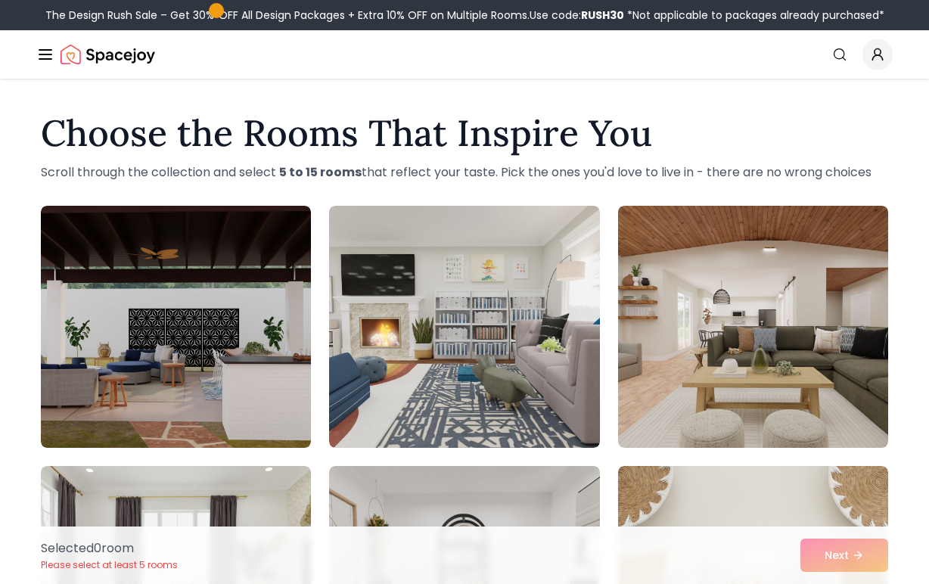  Describe the element at coordinates (465, 54) in the screenshot. I see `nav: Global` at that location.